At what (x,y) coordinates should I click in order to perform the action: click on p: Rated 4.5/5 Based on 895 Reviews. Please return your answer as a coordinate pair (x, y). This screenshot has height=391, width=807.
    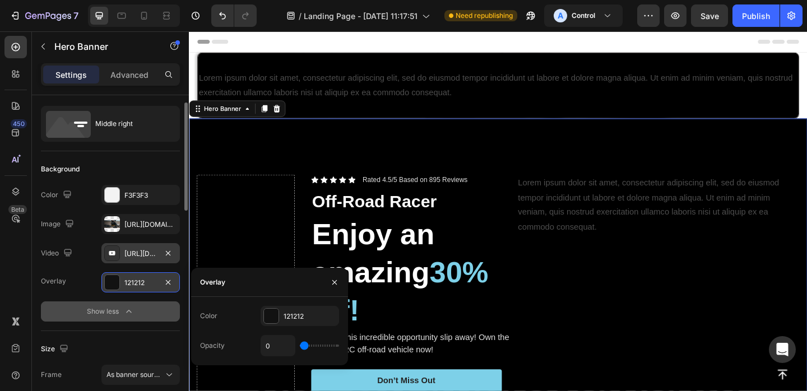
    Looking at the image, I should click on (246, 161).